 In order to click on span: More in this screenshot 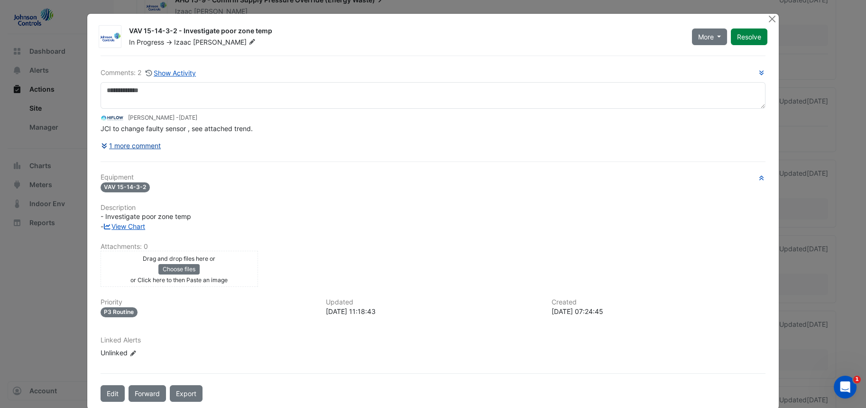, I will do `click(706, 37)`.